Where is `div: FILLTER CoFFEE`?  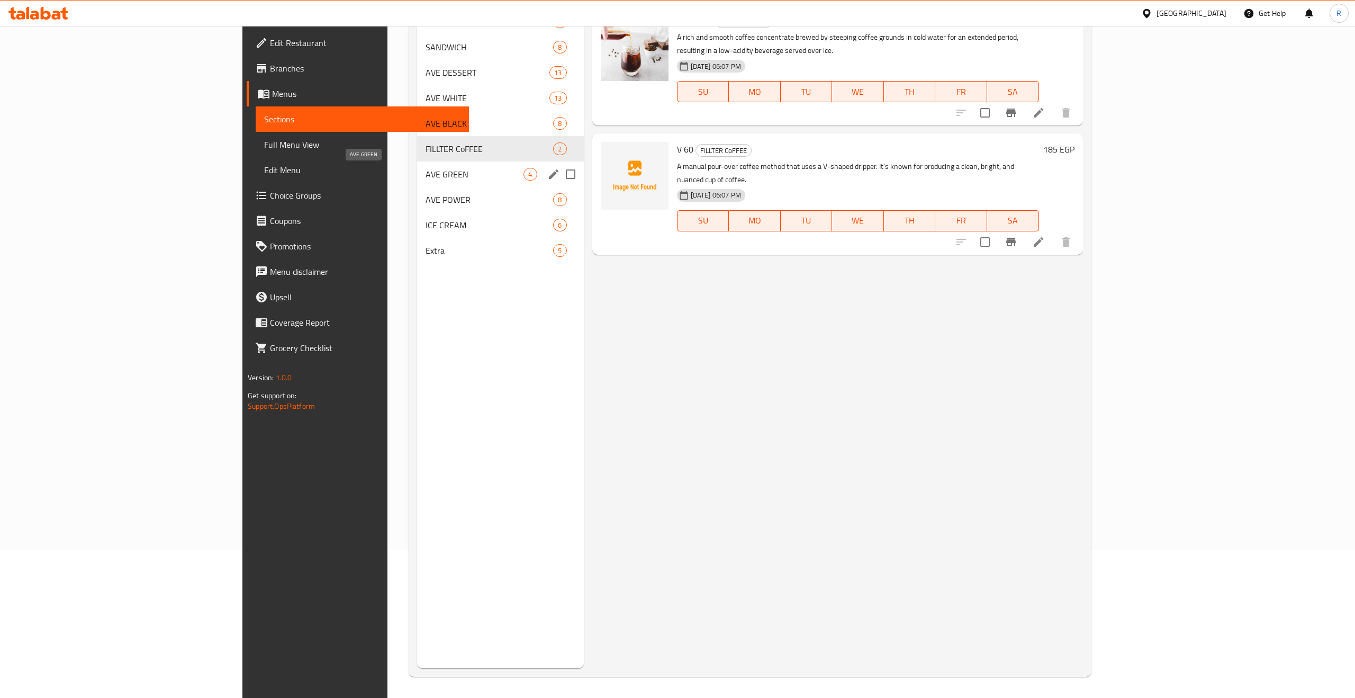 div: FILLTER CoFFEE is located at coordinates (724, 150).